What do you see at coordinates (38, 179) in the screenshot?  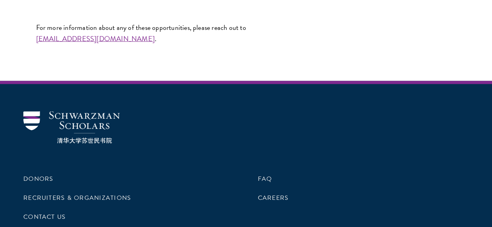 I see `a: Donors` at bounding box center [38, 179].